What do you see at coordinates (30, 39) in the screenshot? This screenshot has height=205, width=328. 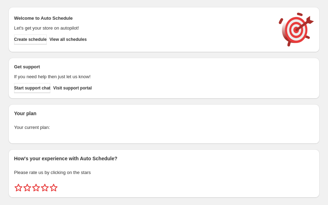 I see `span: Create schedule` at bounding box center [30, 39].